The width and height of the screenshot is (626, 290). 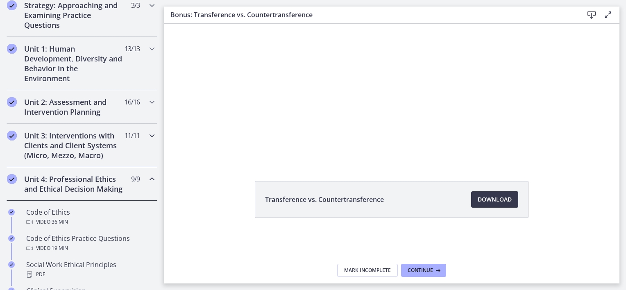 What do you see at coordinates (132, 102) in the screenshot?
I see `span: 16 / 16` at bounding box center [132, 102].